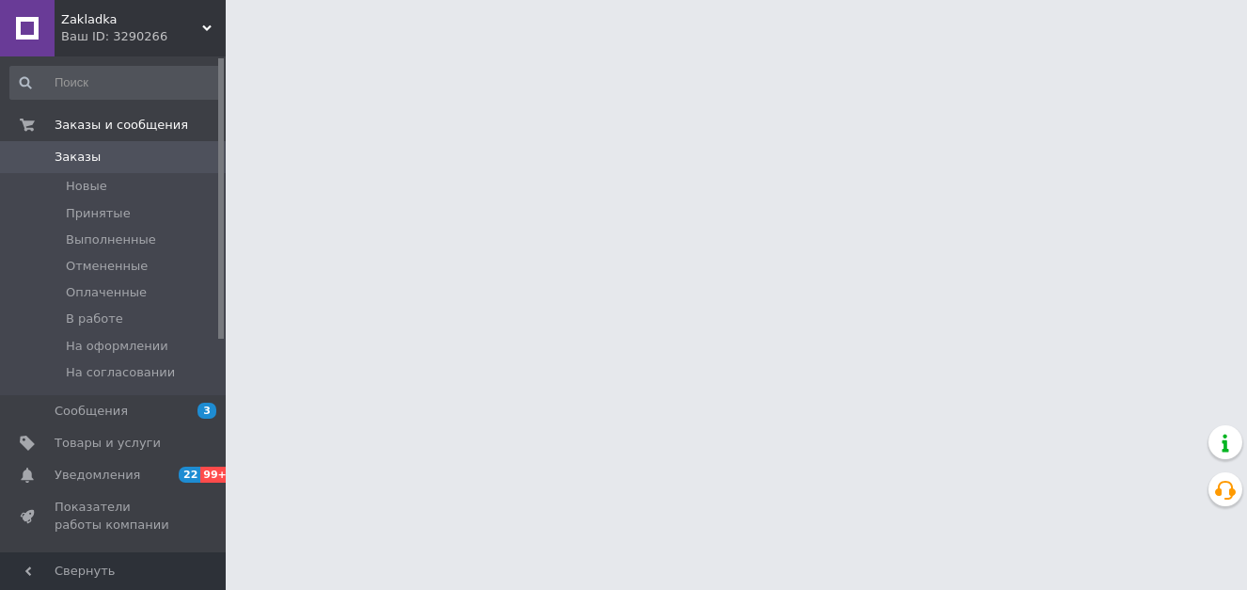 The image size is (1247, 590). I want to click on span: Оплаченные, so click(106, 292).